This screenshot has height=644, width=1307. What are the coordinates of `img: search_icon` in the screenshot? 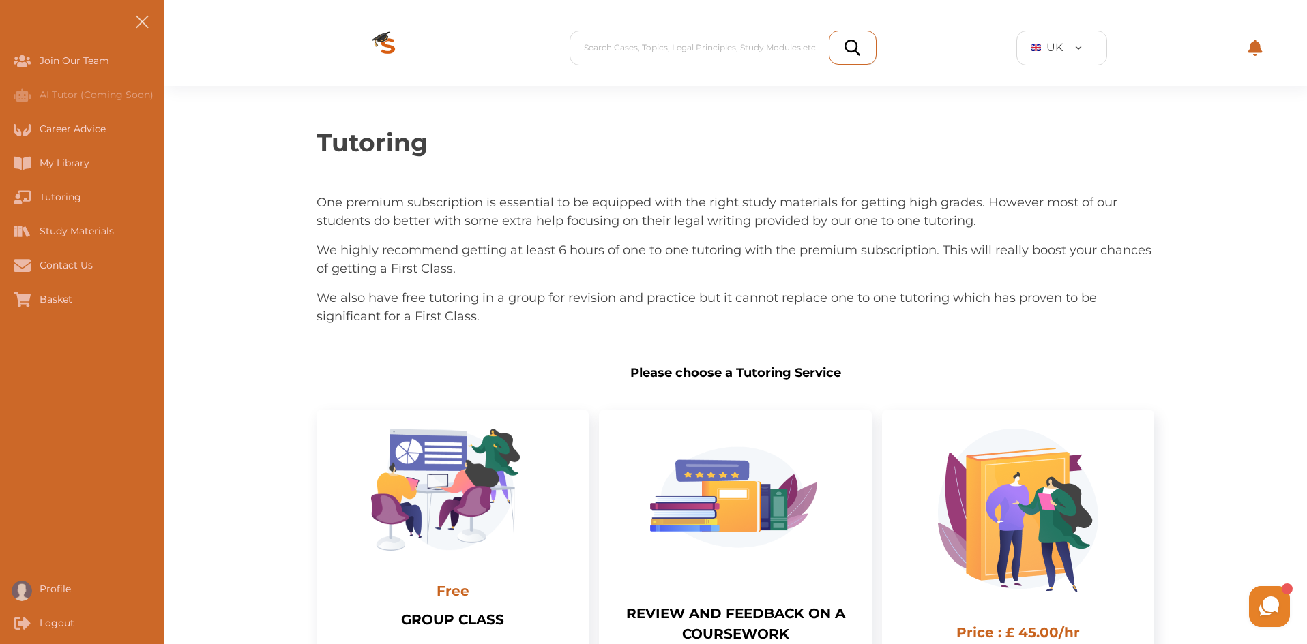 It's located at (852, 48).